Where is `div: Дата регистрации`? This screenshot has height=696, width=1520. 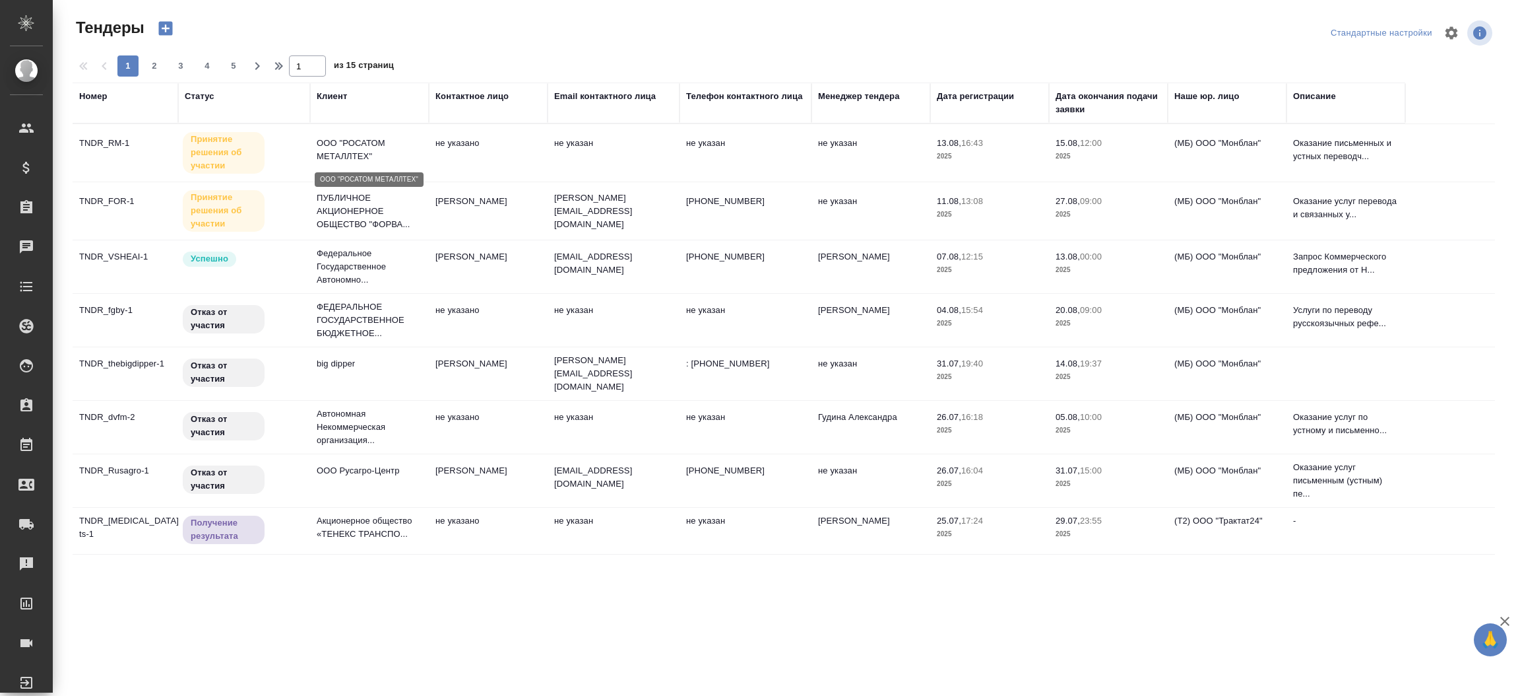
div: Дата регистрации is located at coordinates (975, 96).